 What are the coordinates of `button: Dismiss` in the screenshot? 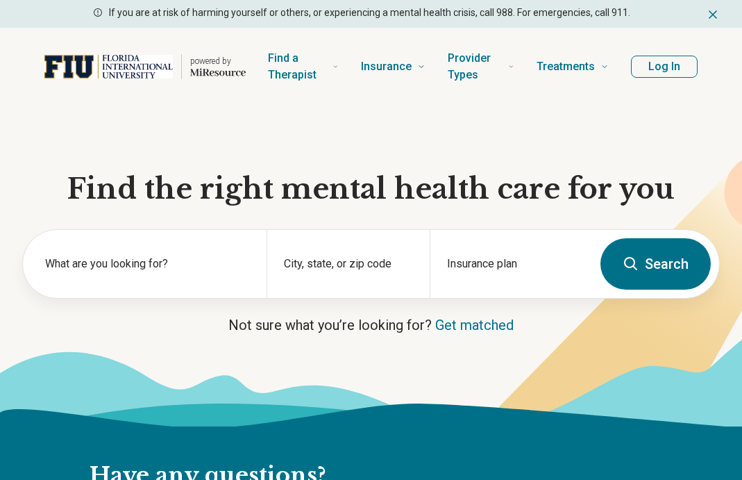 It's located at (713, 14).